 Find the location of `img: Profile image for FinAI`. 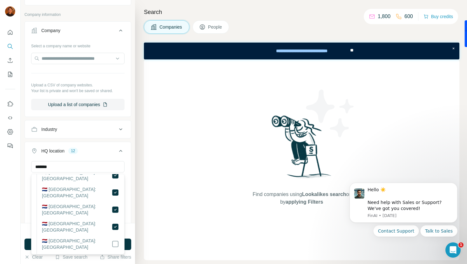

img: Profile image for FinAI is located at coordinates (19, 19).